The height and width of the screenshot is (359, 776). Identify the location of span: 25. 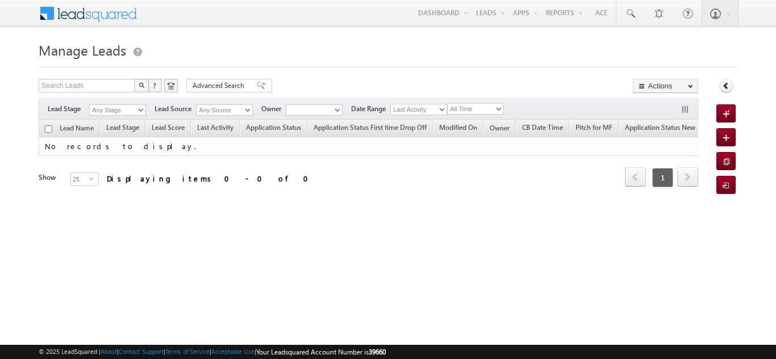
(80, 179).